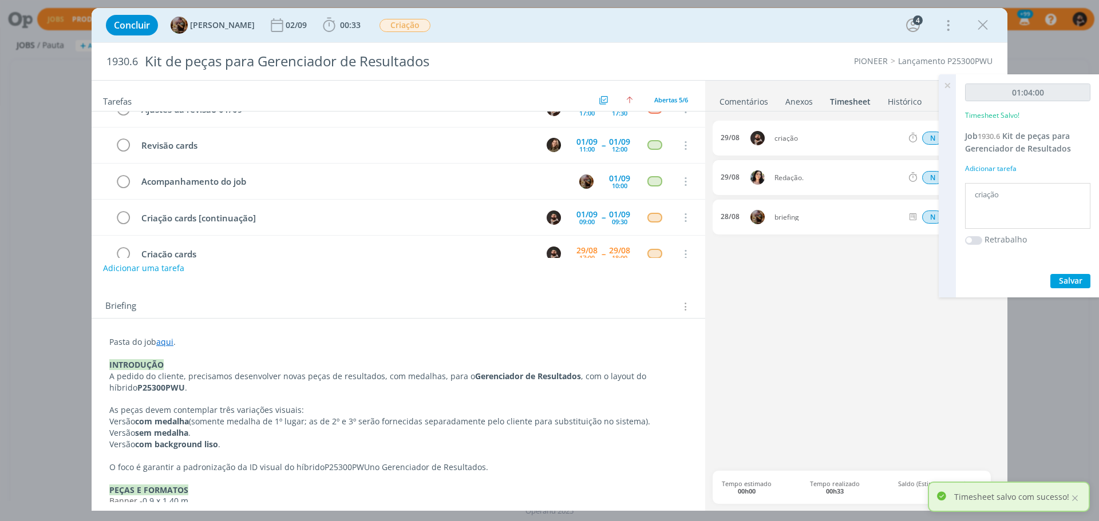  Describe the element at coordinates (619, 149) in the screenshot. I see `div: 12:00` at that location.